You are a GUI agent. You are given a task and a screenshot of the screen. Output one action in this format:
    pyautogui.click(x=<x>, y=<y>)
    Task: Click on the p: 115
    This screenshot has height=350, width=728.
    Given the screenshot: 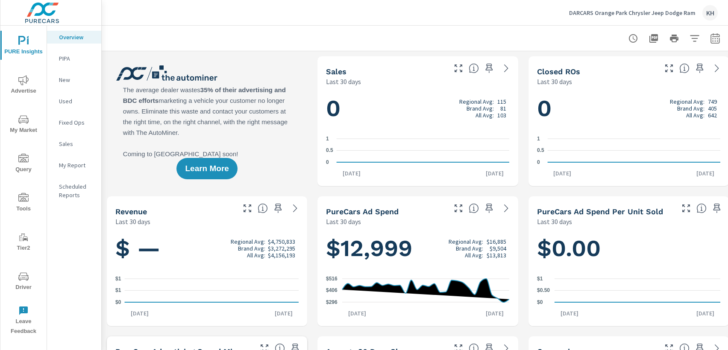 What is the action you would take?
    pyautogui.click(x=502, y=102)
    